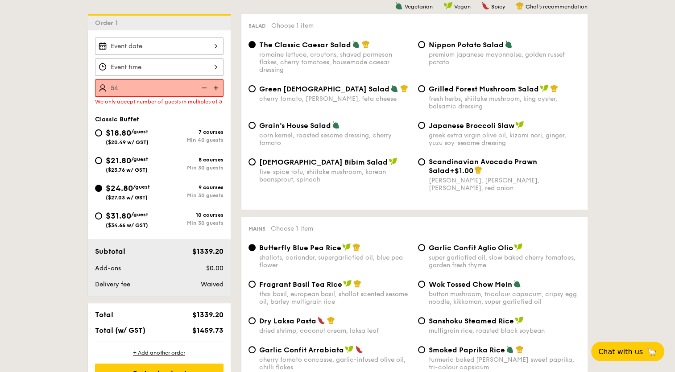 The height and width of the screenshot is (372, 675). Describe the element at coordinates (556, 7) in the screenshot. I see `span: Chef's recommendation` at that location.